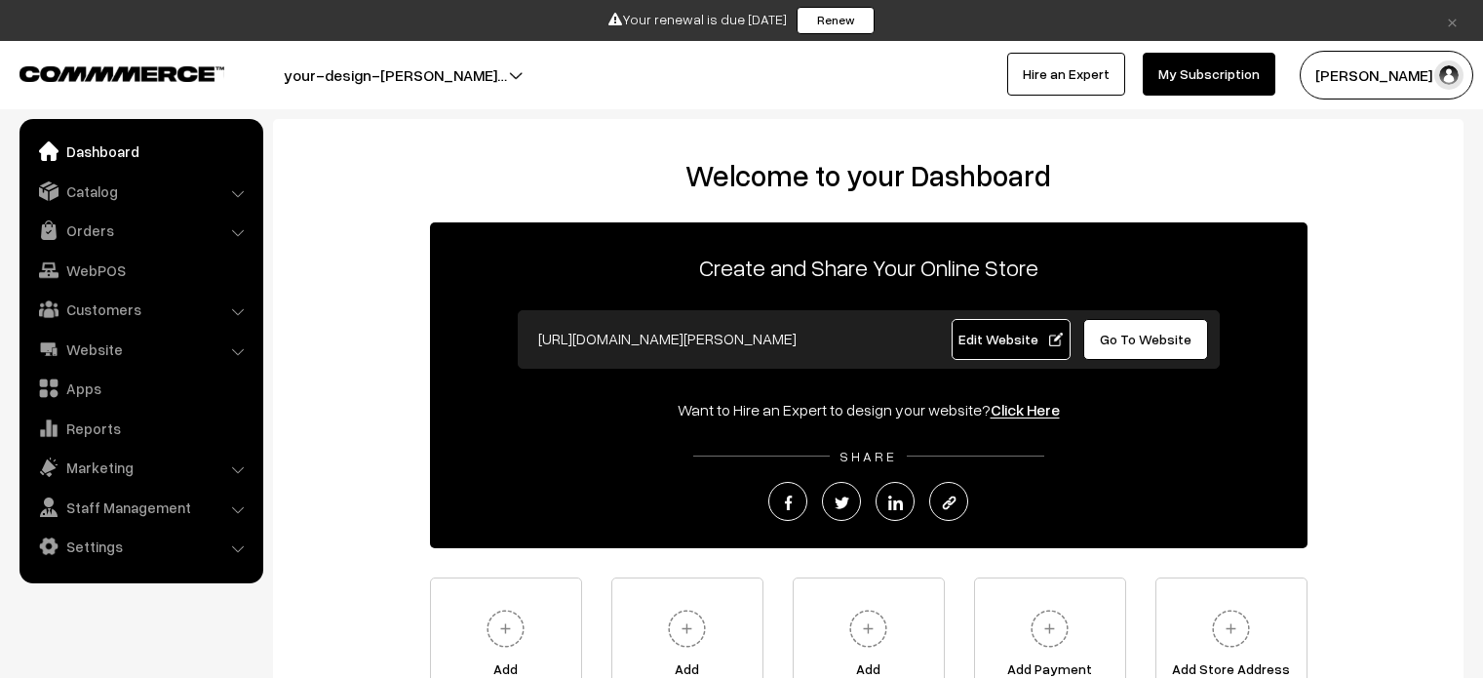  What do you see at coordinates (140, 309) in the screenshot?
I see `a: Customers` at bounding box center [140, 309].